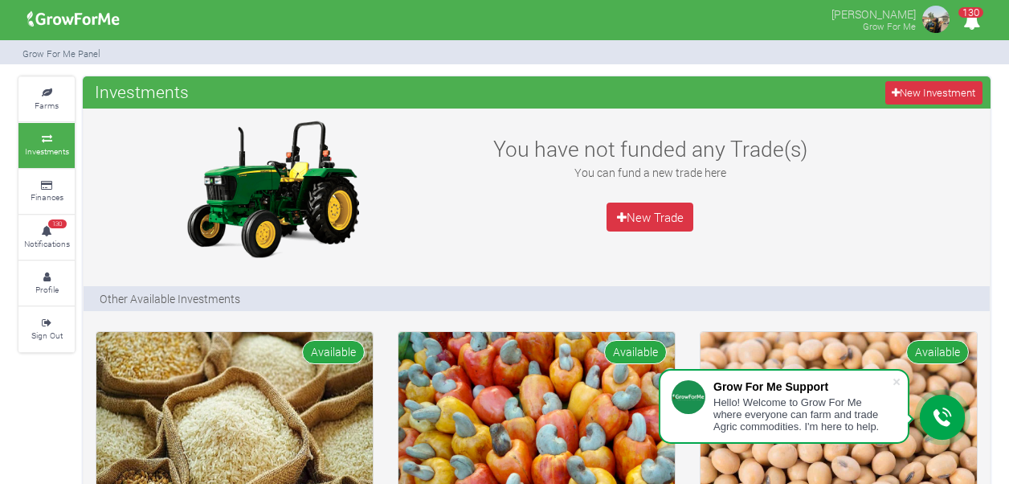  I want to click on a: 130, so click(971, 22).